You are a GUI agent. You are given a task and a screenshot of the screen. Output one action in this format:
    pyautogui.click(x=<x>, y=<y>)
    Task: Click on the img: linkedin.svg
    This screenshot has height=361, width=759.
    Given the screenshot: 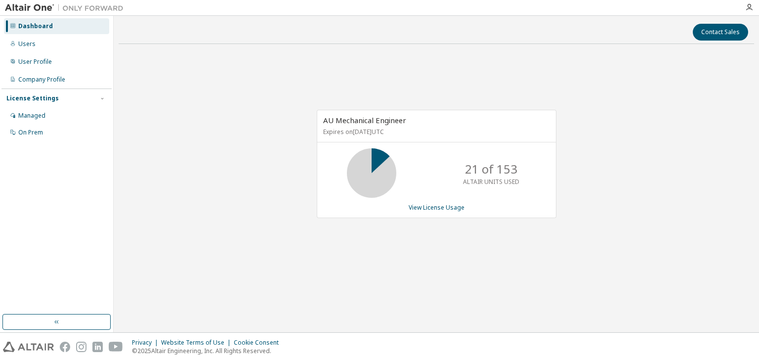 What is the action you would take?
    pyautogui.click(x=97, y=346)
    